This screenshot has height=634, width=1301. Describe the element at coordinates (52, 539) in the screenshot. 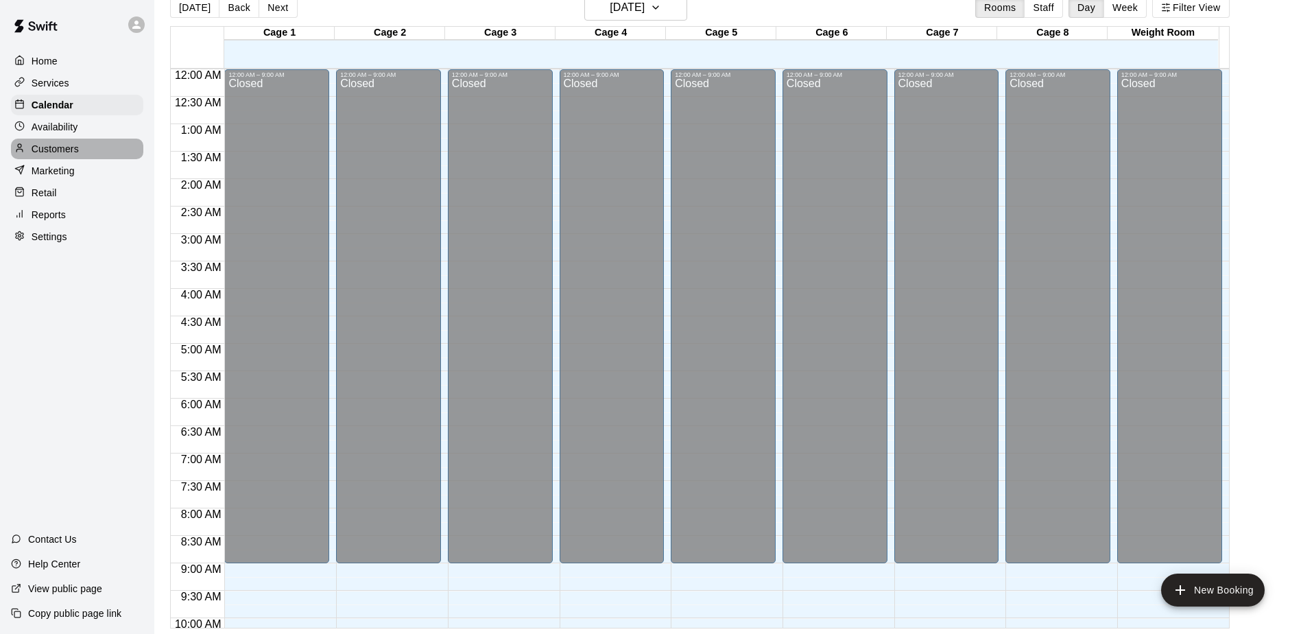

I see `p: Contact Us` at that location.